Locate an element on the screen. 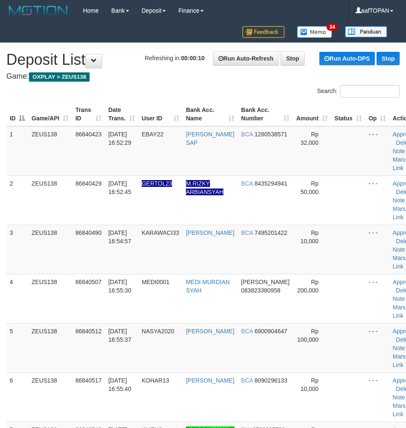  a: M.RIZKY ARBIANSYAH is located at coordinates (204, 188).